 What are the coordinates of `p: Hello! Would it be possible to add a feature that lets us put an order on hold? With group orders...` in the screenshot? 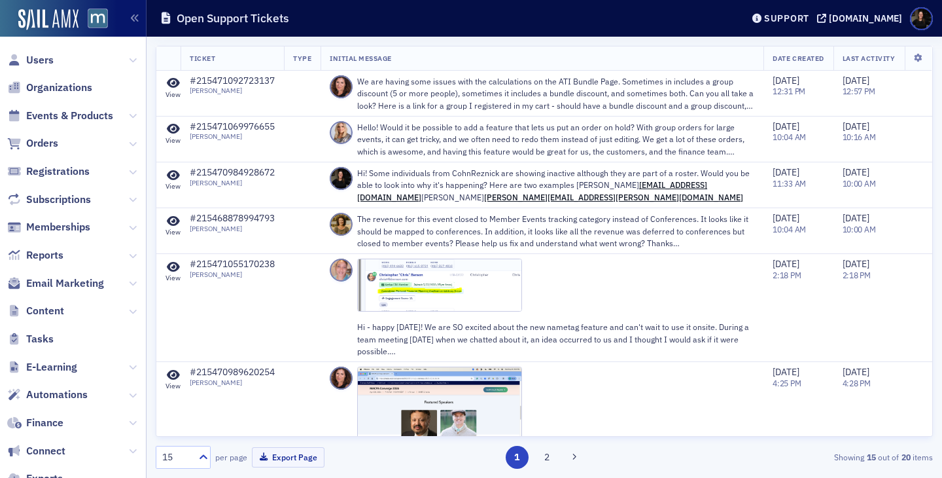 It's located at (555, 139).